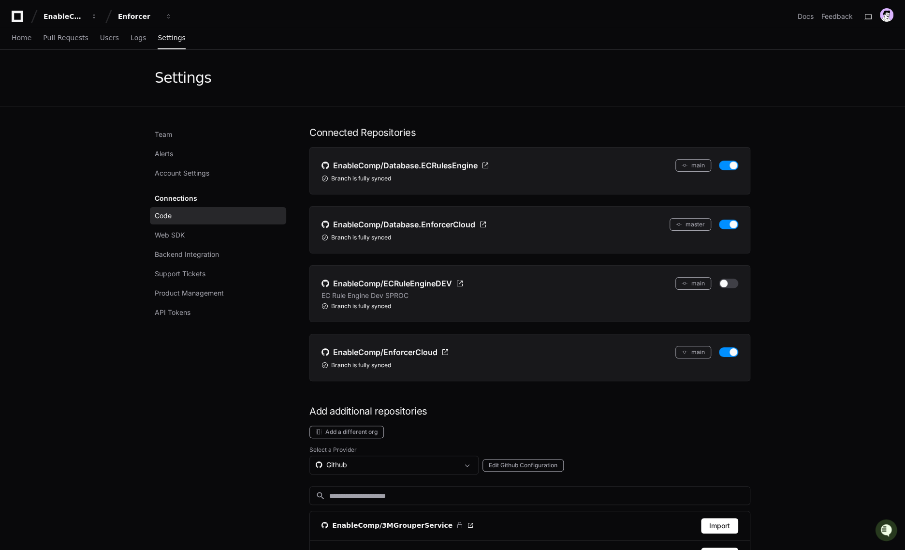 The height and width of the screenshot is (550, 905). Describe the element at coordinates (405, 165) in the screenshot. I see `span: EnableComp/Database.ECRulesEngine` at that location.